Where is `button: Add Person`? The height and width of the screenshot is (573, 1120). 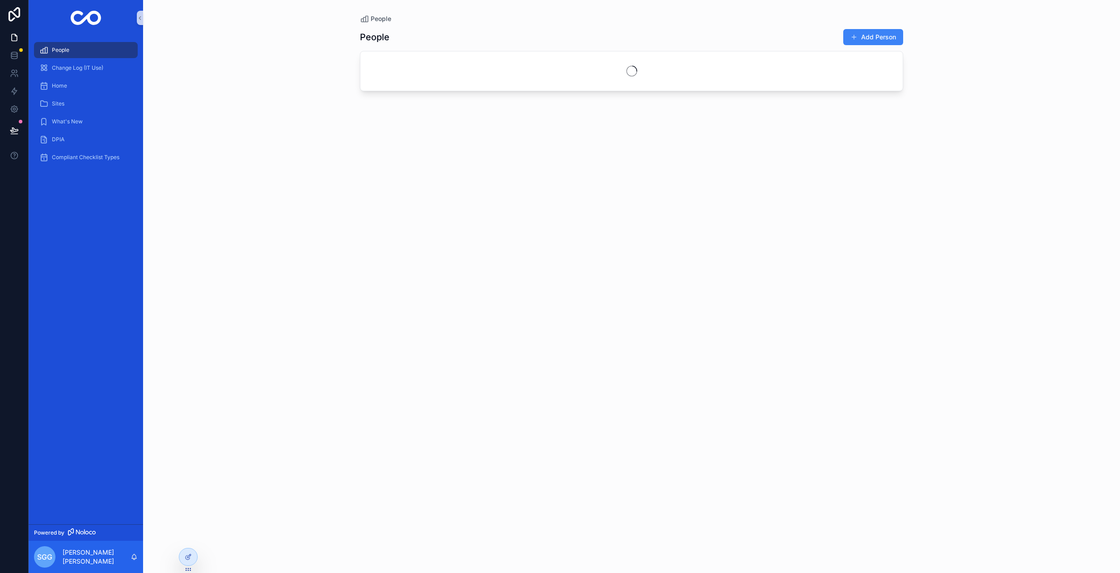 button: Add Person is located at coordinates (874, 37).